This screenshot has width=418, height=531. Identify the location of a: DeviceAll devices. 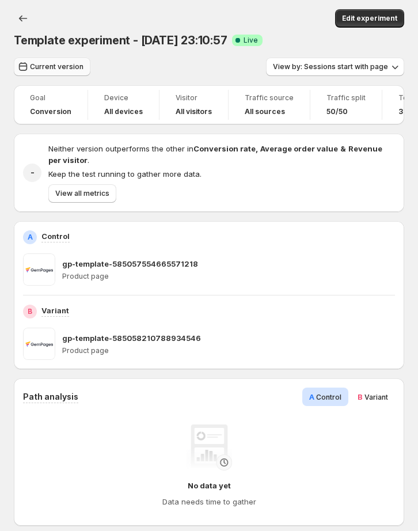
(123, 105).